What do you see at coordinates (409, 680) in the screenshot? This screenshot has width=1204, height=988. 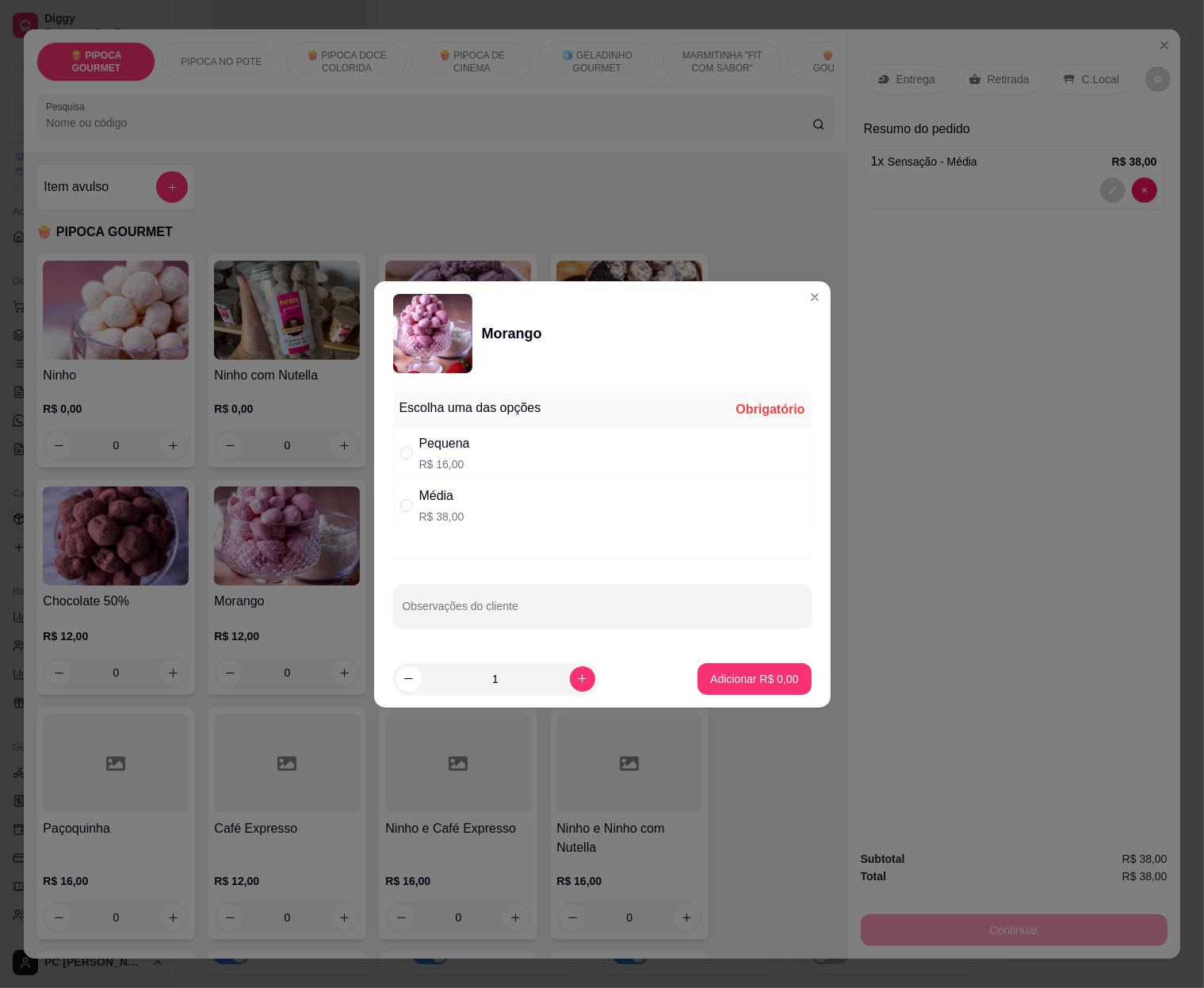 I see `button: decrease-product-quantity` at bounding box center [409, 680].